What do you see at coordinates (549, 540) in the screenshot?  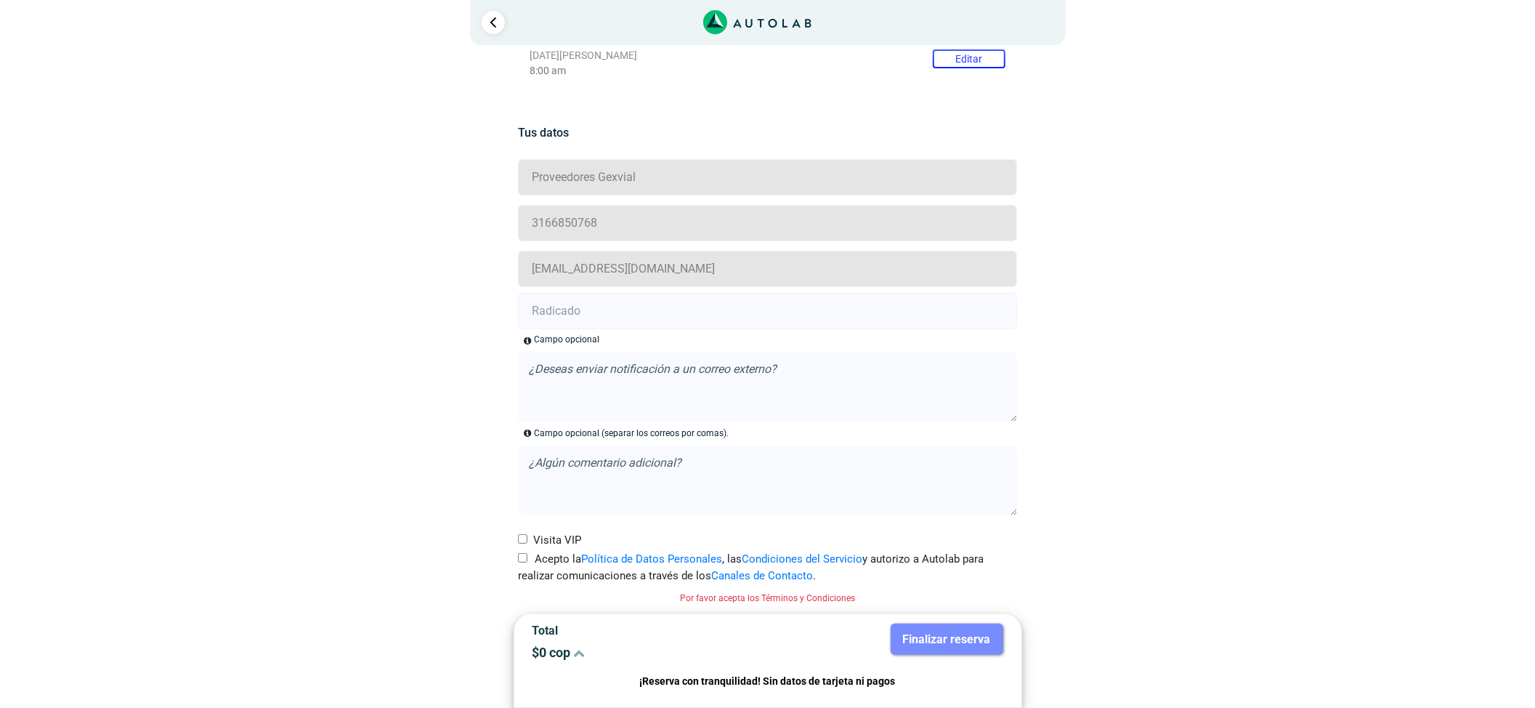 I see `label: Visita VIP` at bounding box center [549, 540].